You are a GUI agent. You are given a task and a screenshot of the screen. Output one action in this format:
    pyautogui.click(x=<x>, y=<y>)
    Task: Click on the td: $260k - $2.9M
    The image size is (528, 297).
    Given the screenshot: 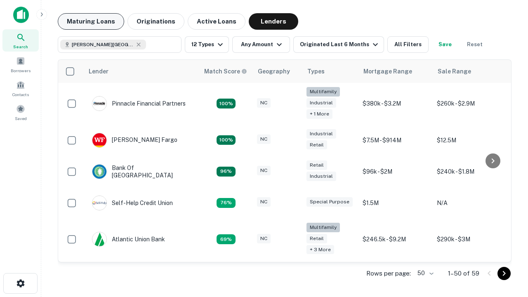 What is the action you would take?
    pyautogui.click(x=470, y=104)
    